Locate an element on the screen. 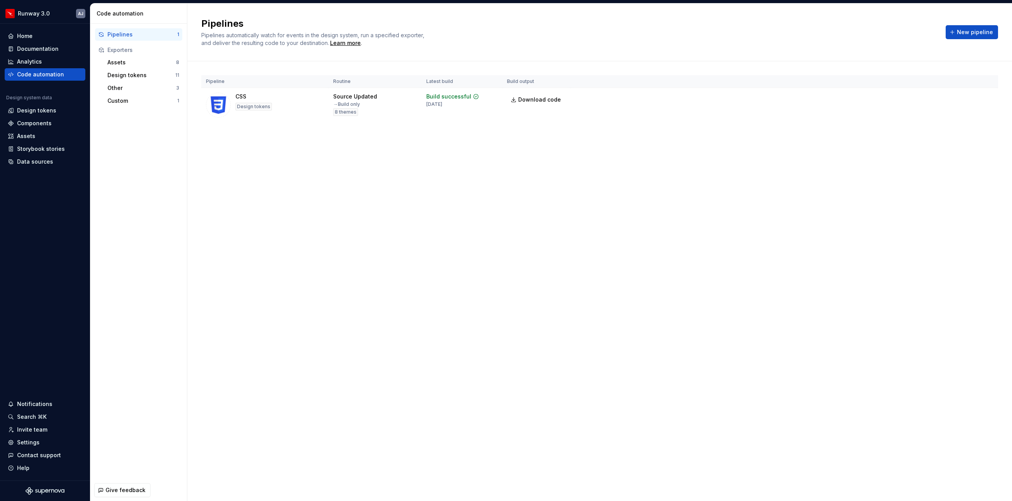  a: Home is located at coordinates (45, 36).